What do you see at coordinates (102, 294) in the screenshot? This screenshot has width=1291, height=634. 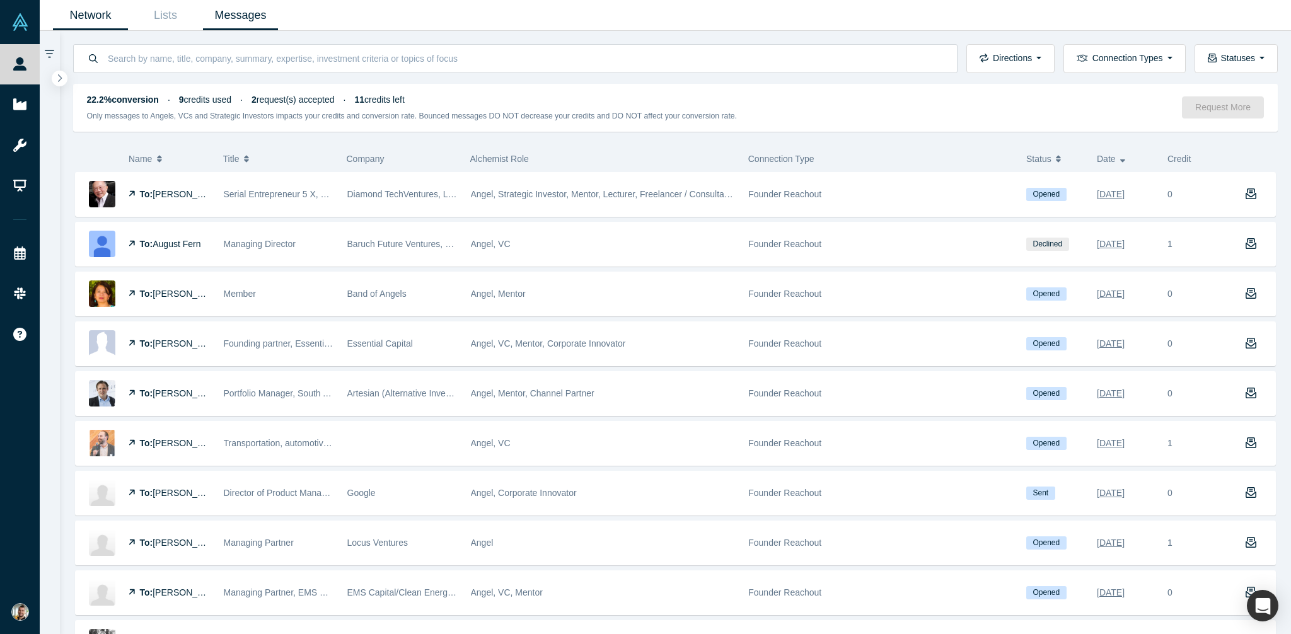 I see `img: Manthi Nguyen's Profile Image` at bounding box center [102, 294].